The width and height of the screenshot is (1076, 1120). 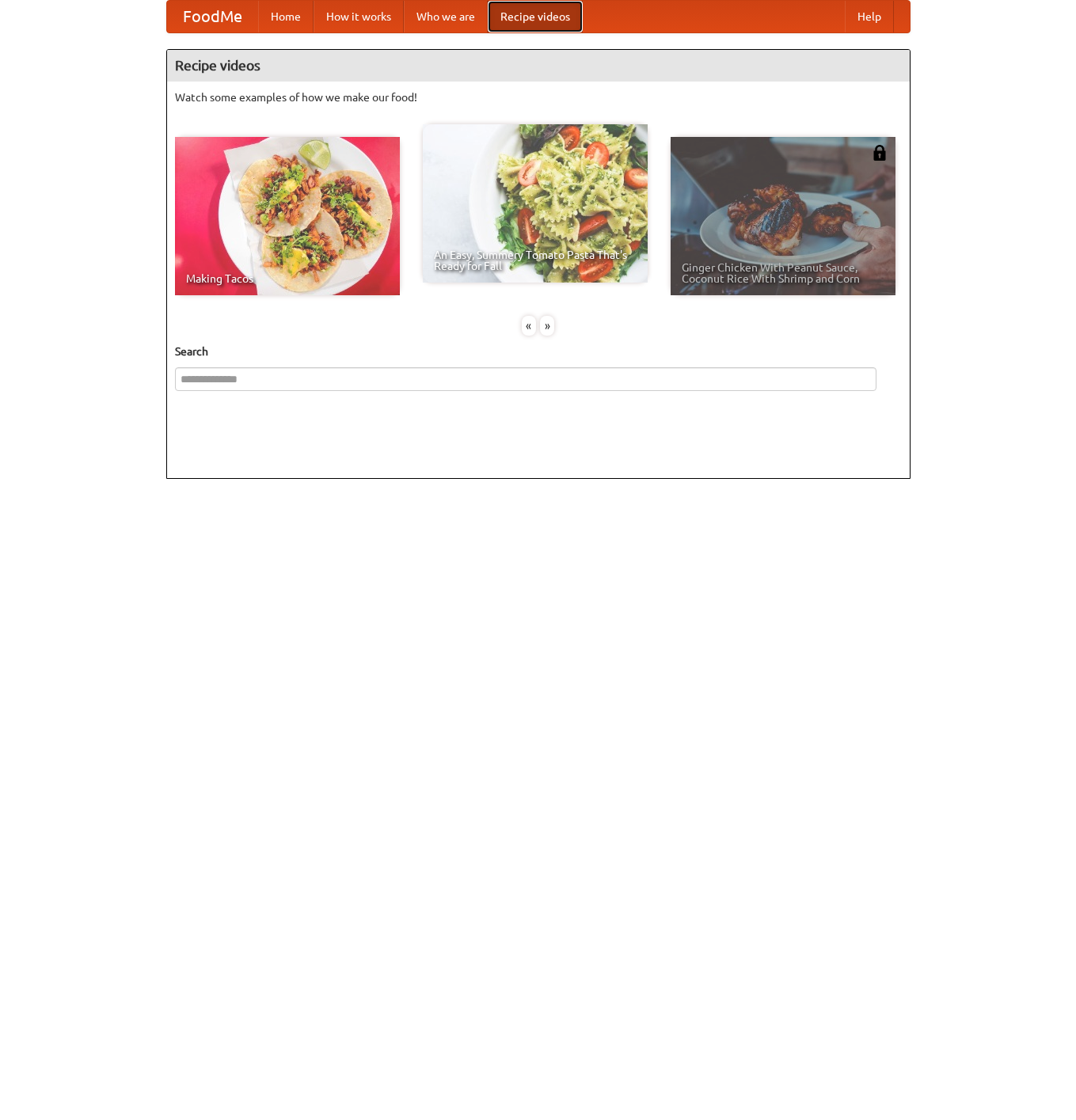 I want to click on a: FoodMe, so click(x=212, y=17).